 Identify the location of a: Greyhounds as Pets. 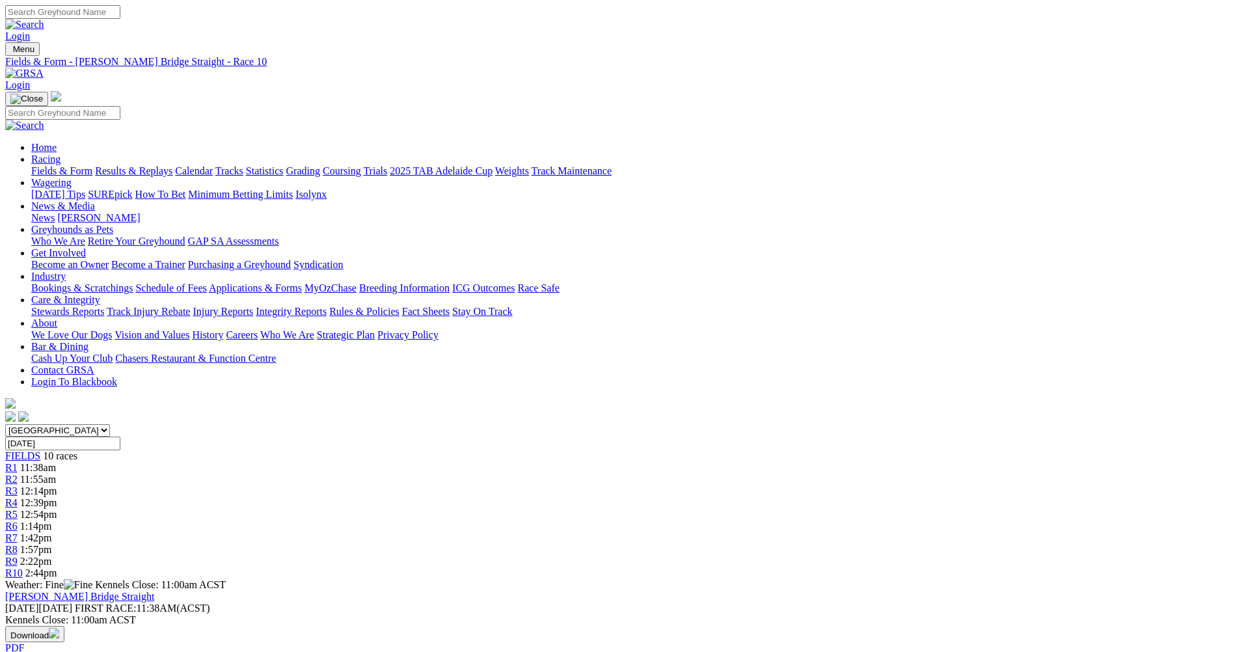
(72, 229).